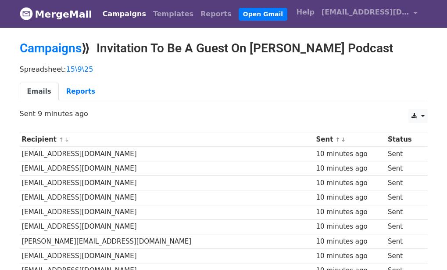  I want to click on p: Sent 9 minutes ago, so click(224, 113).